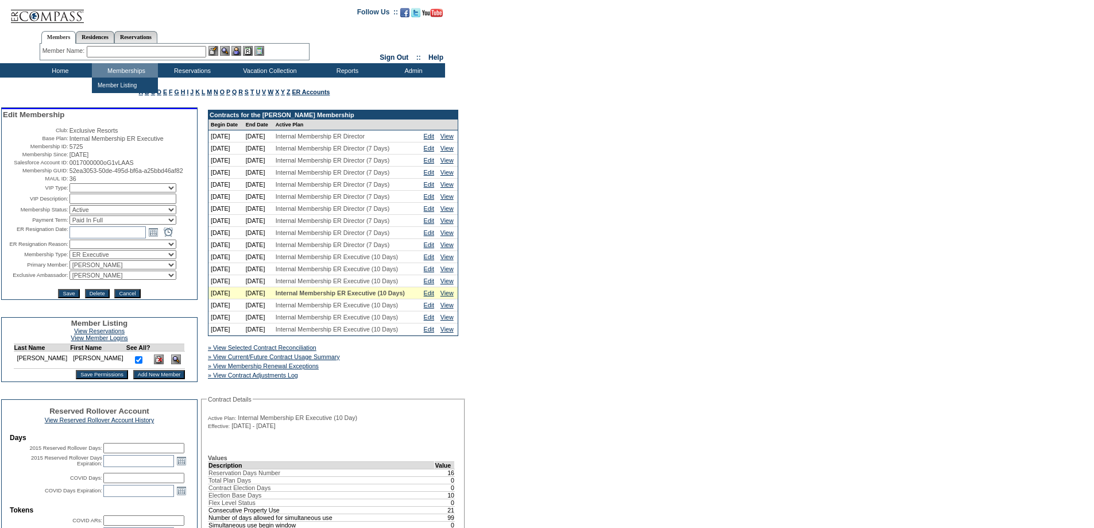 The width and height of the screenshot is (1094, 528). What do you see at coordinates (322, 510) in the screenshot?
I see `td: Consecutive Property Use` at bounding box center [322, 510].